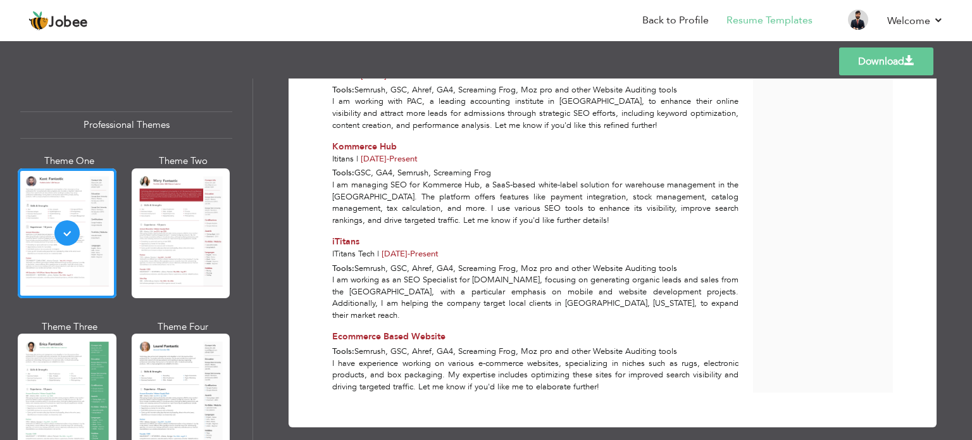 The height and width of the screenshot is (440, 972). Describe the element at coordinates (184, 161) in the screenshot. I see `div: Theme Two` at that location.